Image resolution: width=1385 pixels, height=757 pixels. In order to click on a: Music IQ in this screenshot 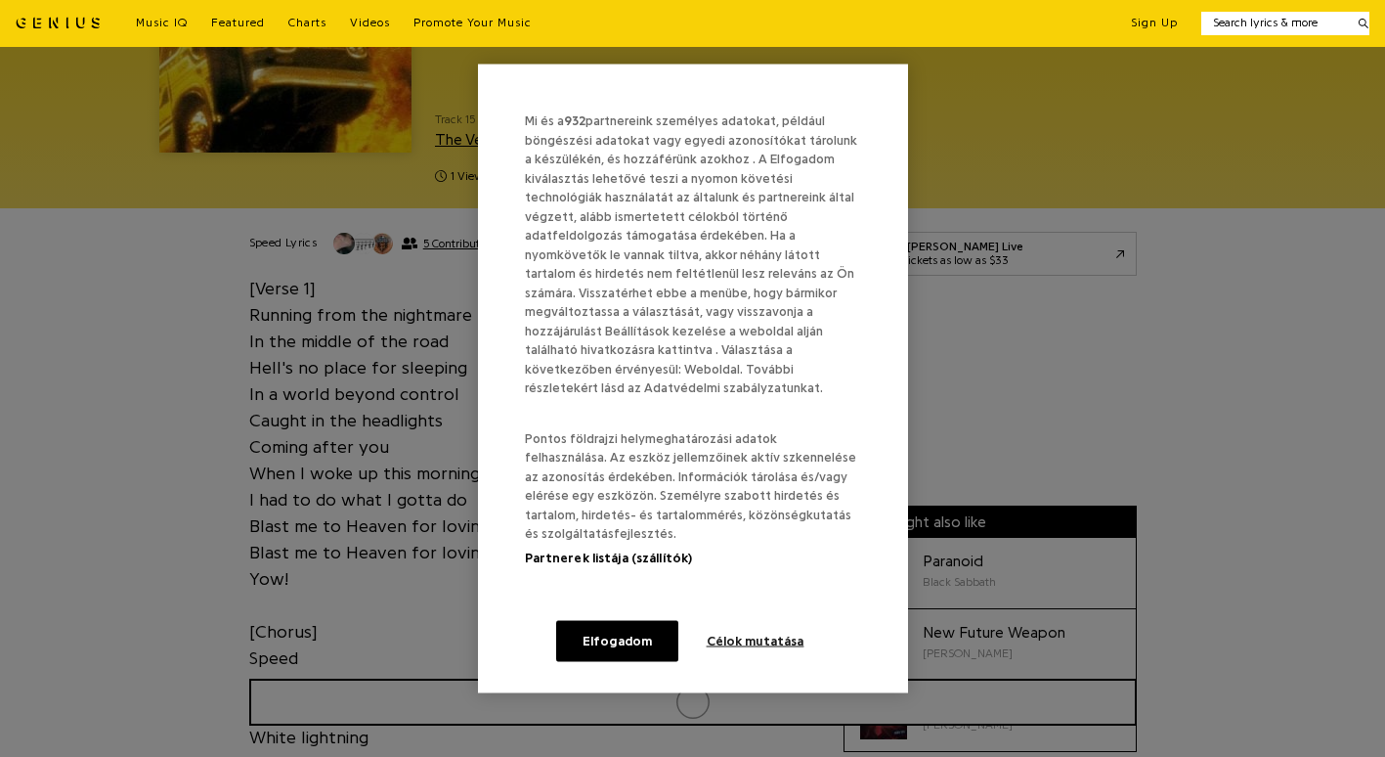, I will do `click(161, 23)`.